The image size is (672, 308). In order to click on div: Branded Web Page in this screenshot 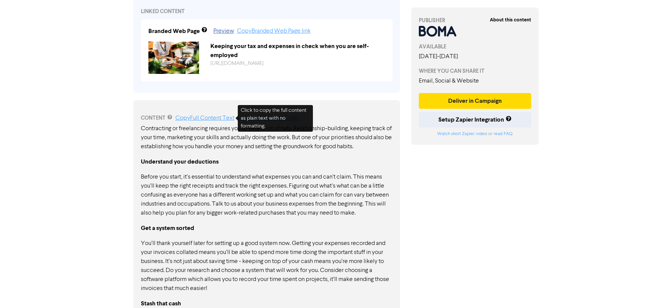, I will do `click(174, 31)`.